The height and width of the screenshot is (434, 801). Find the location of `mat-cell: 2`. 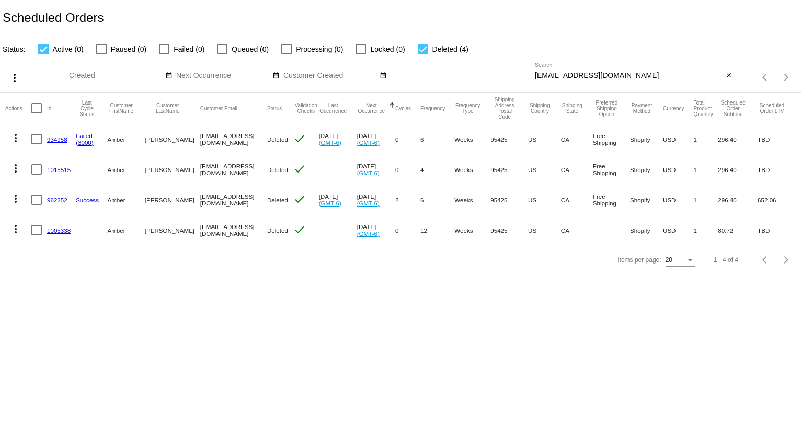

mat-cell: 2 is located at coordinates (408, 200).